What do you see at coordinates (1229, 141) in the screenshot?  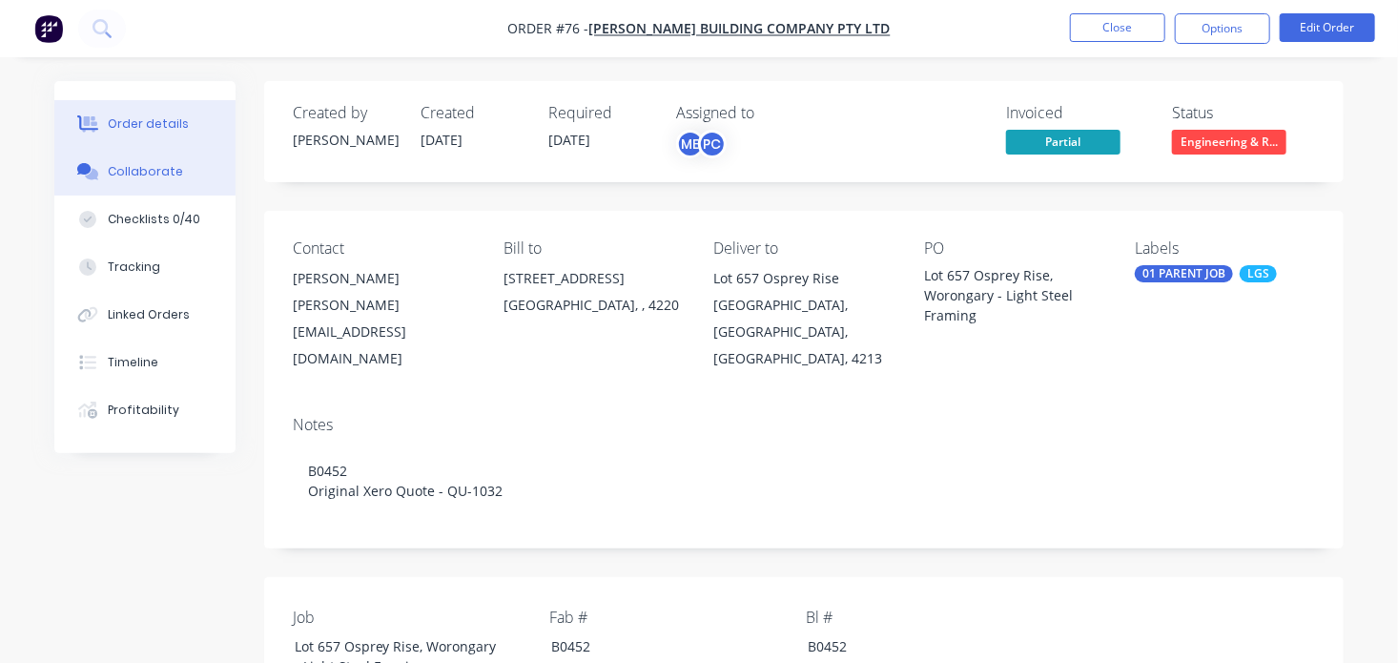 I see `span: Engineering & R...` at bounding box center [1229, 141].